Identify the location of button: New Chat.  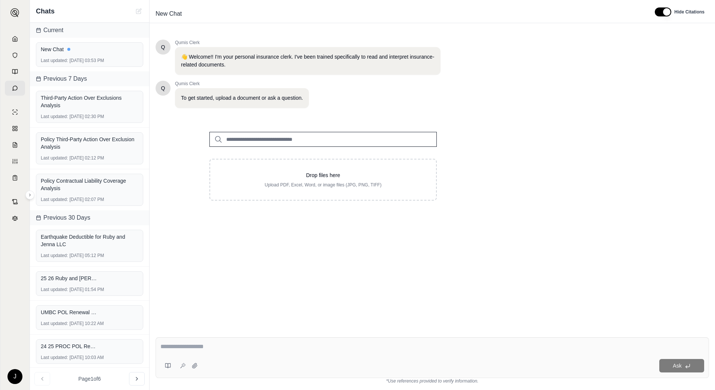
(139, 11).